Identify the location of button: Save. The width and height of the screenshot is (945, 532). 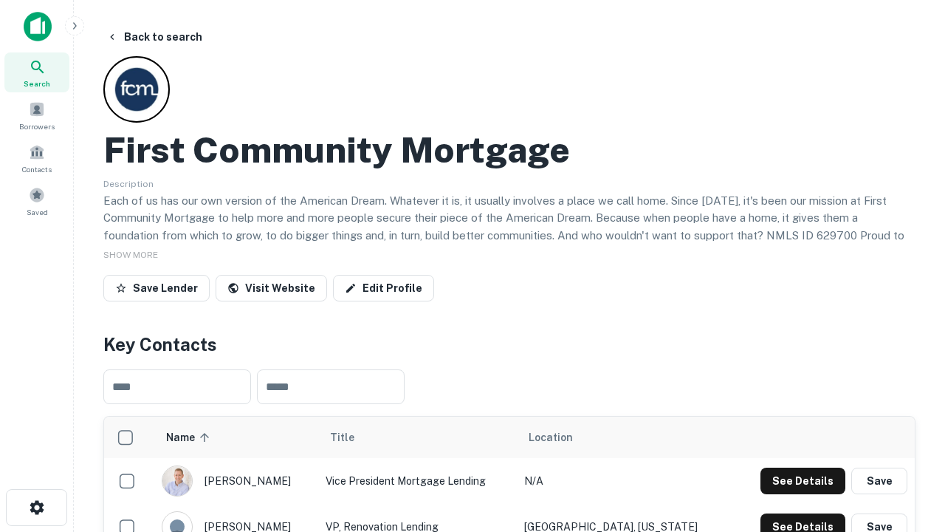
(880, 481).